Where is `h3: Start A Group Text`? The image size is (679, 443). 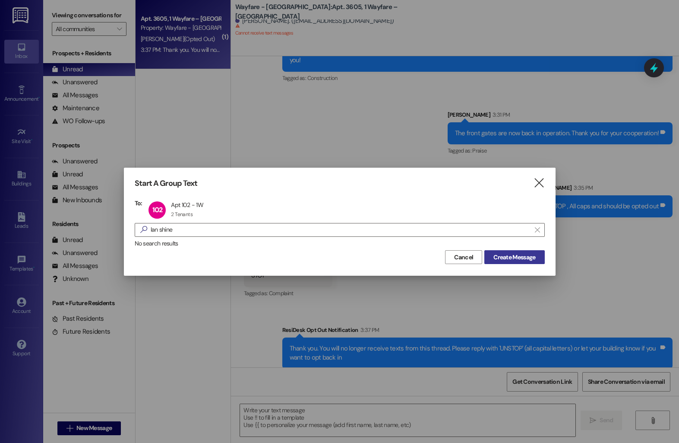
h3: Start A Group Text is located at coordinates (166, 183).